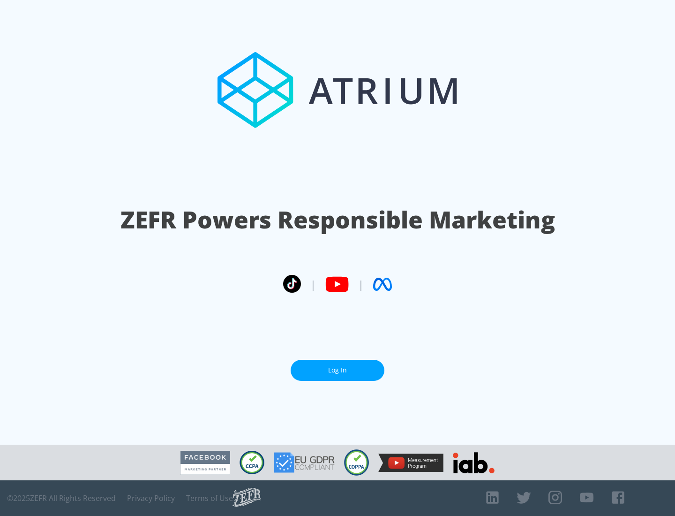  Describe the element at coordinates (304, 462) in the screenshot. I see `img: GDPR Compliant` at that location.